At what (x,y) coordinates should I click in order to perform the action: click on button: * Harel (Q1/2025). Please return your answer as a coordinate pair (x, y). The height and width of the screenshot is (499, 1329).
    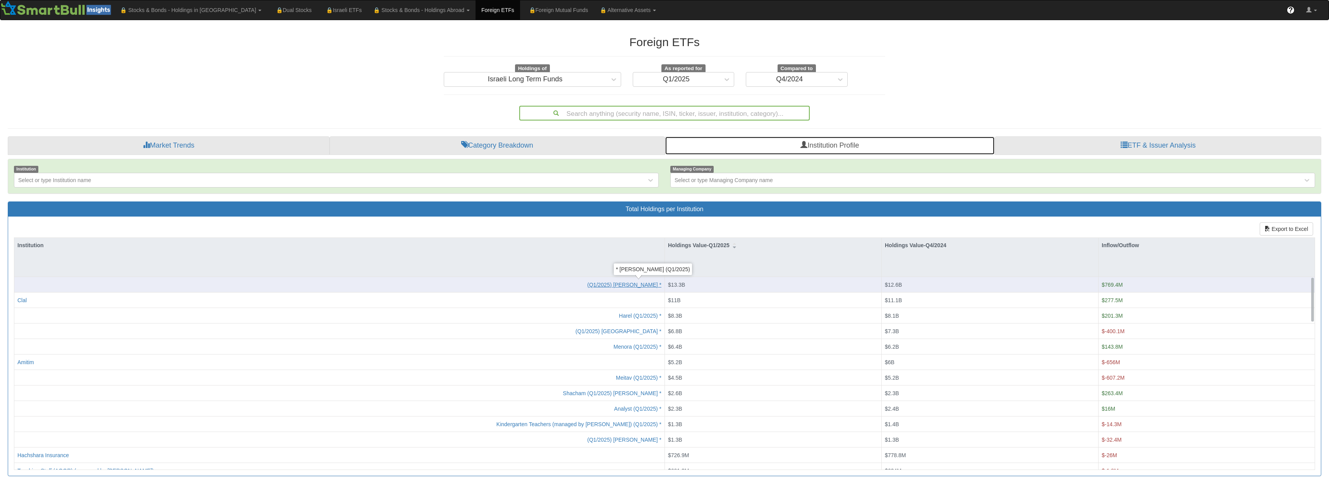
    Looking at the image, I should click on (640, 316).